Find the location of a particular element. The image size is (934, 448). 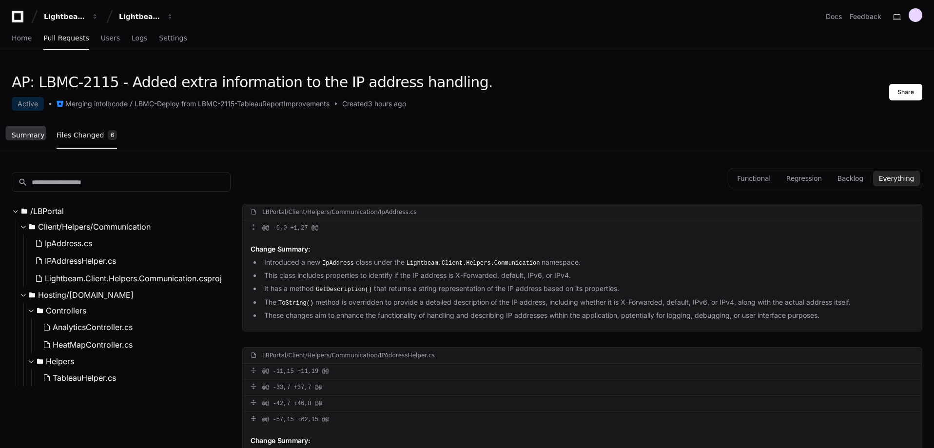

span: Pull Requests is located at coordinates (66, 38).